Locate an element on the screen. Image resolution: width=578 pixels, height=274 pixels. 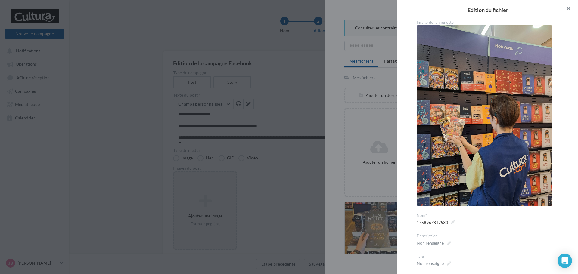
img: 1758967817530 is located at coordinates (485, 116).